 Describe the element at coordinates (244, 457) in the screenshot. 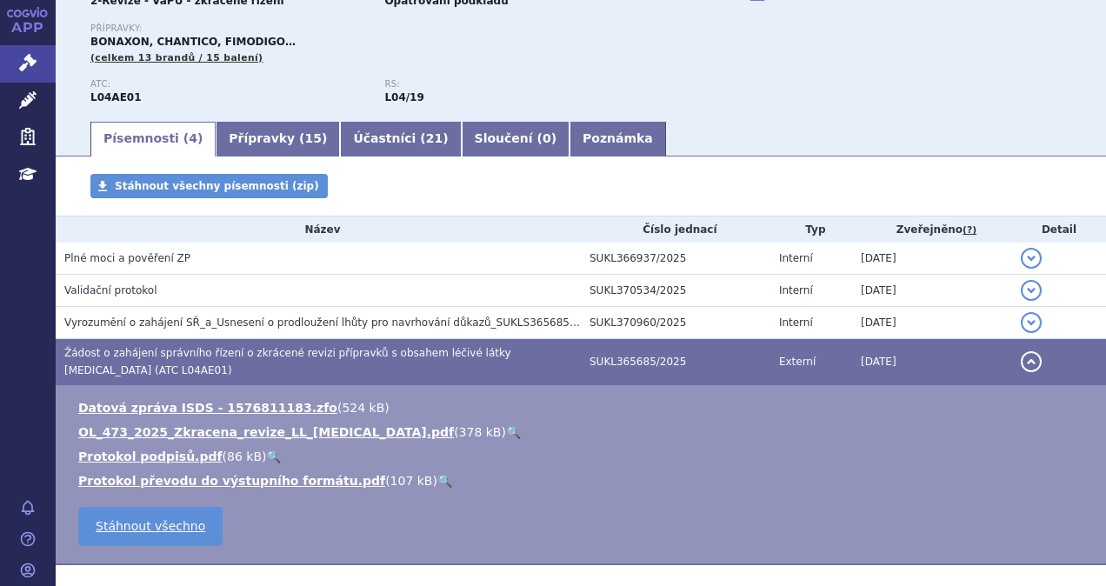

I see `span: 86 kB` at that location.